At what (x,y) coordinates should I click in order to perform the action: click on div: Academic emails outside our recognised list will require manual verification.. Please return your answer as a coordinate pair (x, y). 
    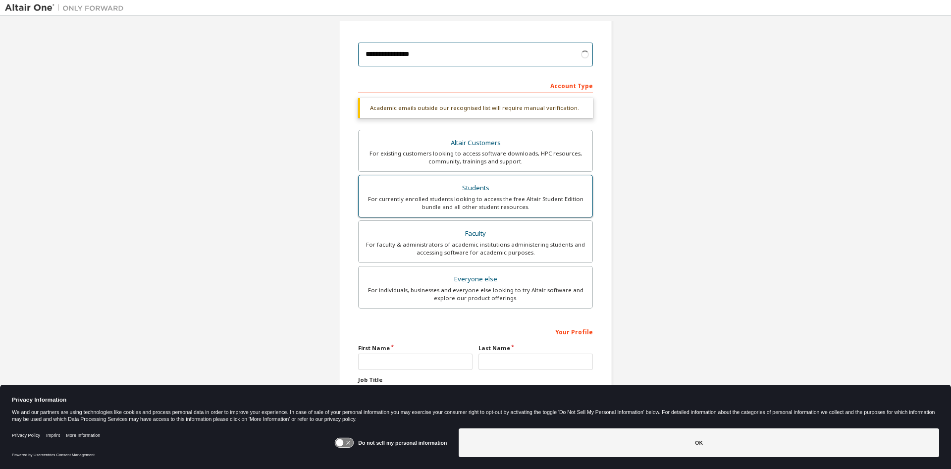
    Looking at the image, I should click on (475, 108).